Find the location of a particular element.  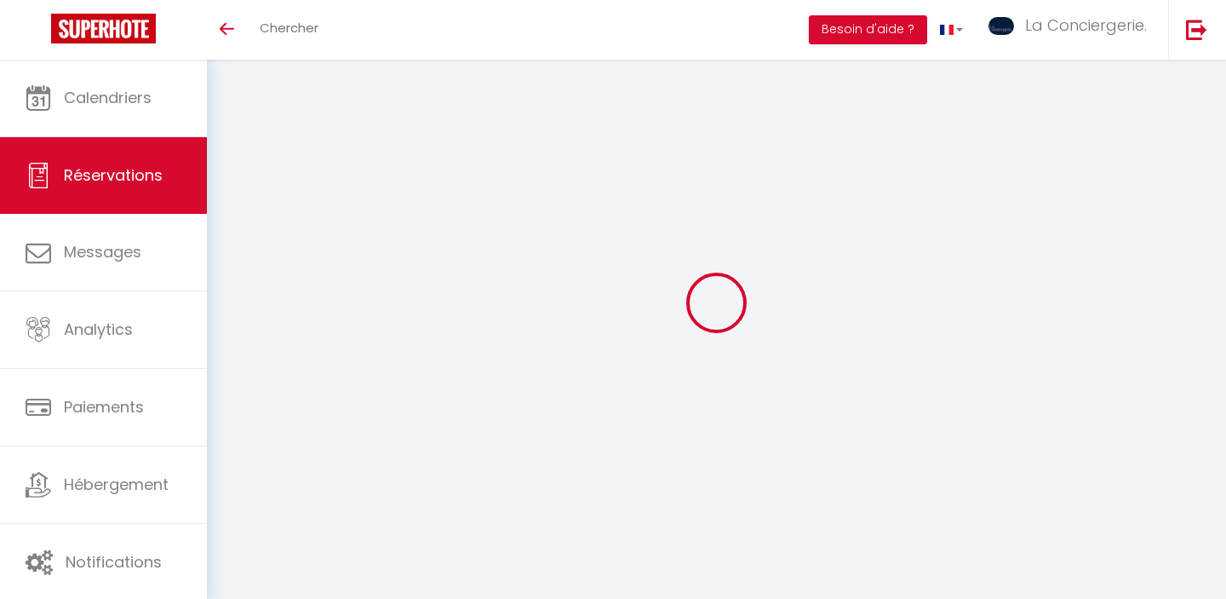

span: Réservations is located at coordinates (113, 175).